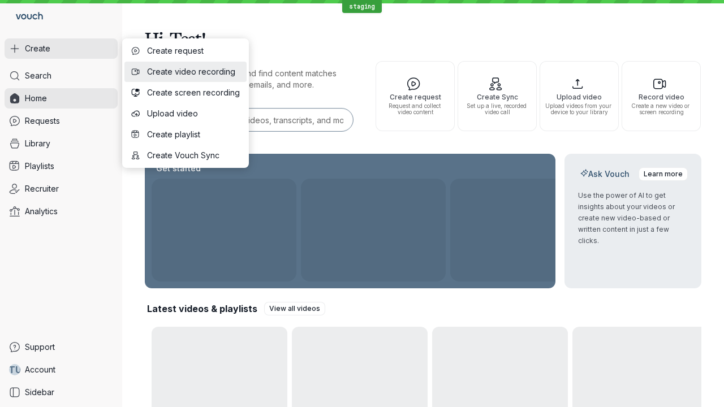  Describe the element at coordinates (61, 212) in the screenshot. I see `a: Analytics` at that location.